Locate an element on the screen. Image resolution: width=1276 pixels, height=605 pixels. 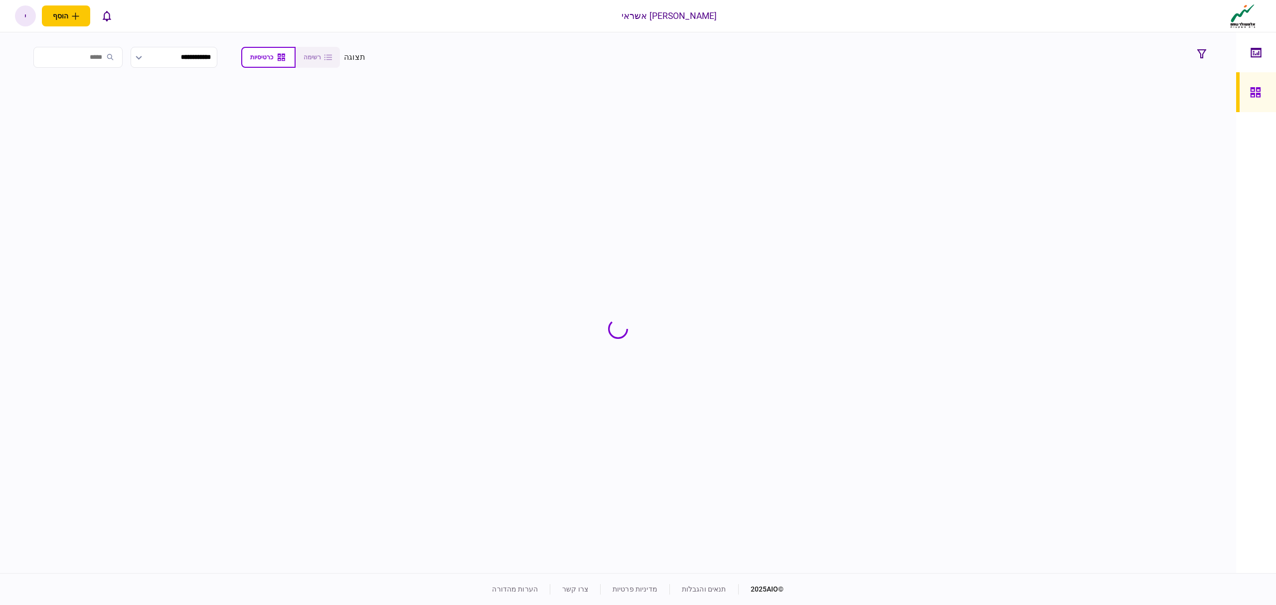
a: הערות מהדורה is located at coordinates (515, 589).